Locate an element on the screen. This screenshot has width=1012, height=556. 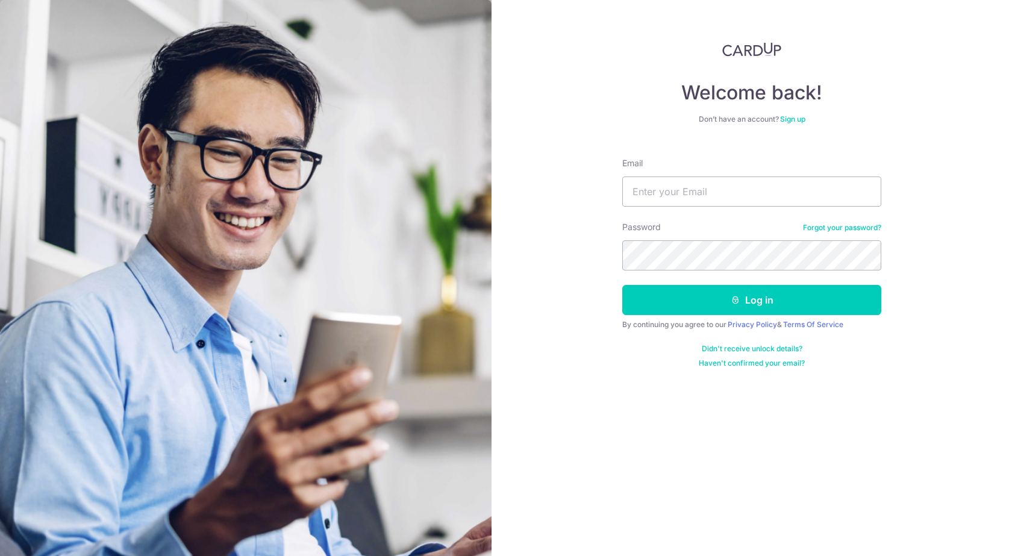
button: Log in is located at coordinates (752, 300).